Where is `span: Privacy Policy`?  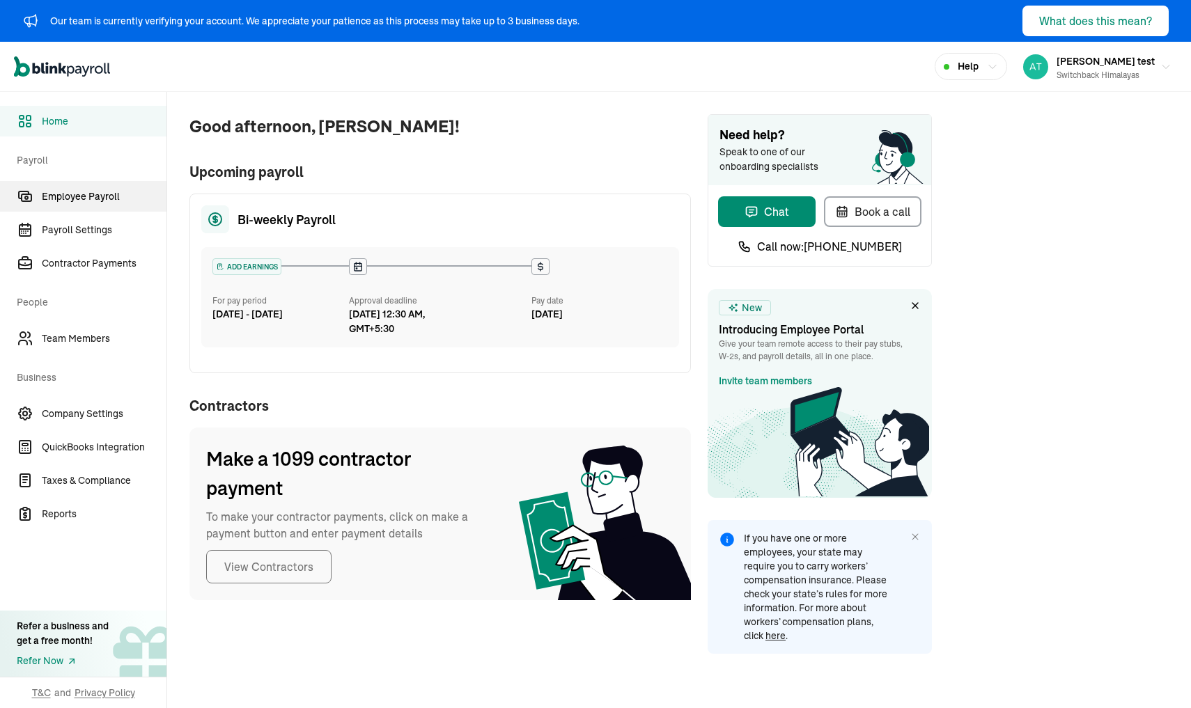 span: Privacy Policy is located at coordinates (104, 693).